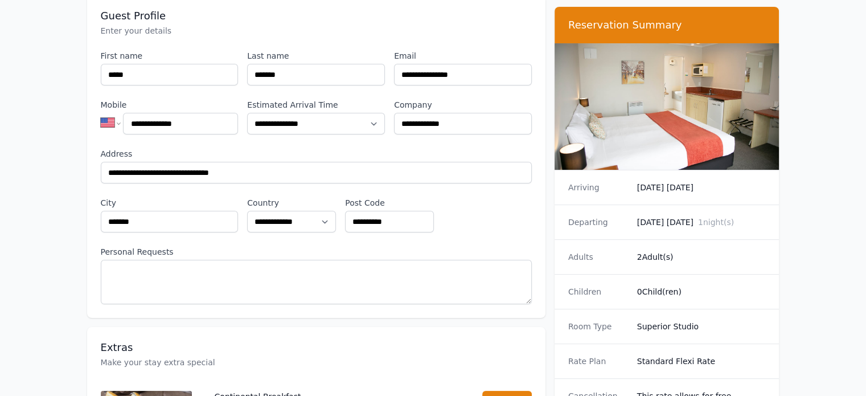 The height and width of the screenshot is (396, 866). What do you see at coordinates (170, 56) in the screenshot?
I see `label: First name` at bounding box center [170, 56].